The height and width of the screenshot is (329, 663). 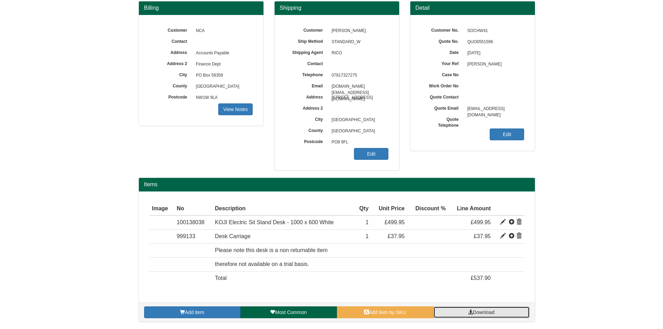 What do you see at coordinates (442, 74) in the screenshot?
I see `label: Case No` at bounding box center [442, 74].